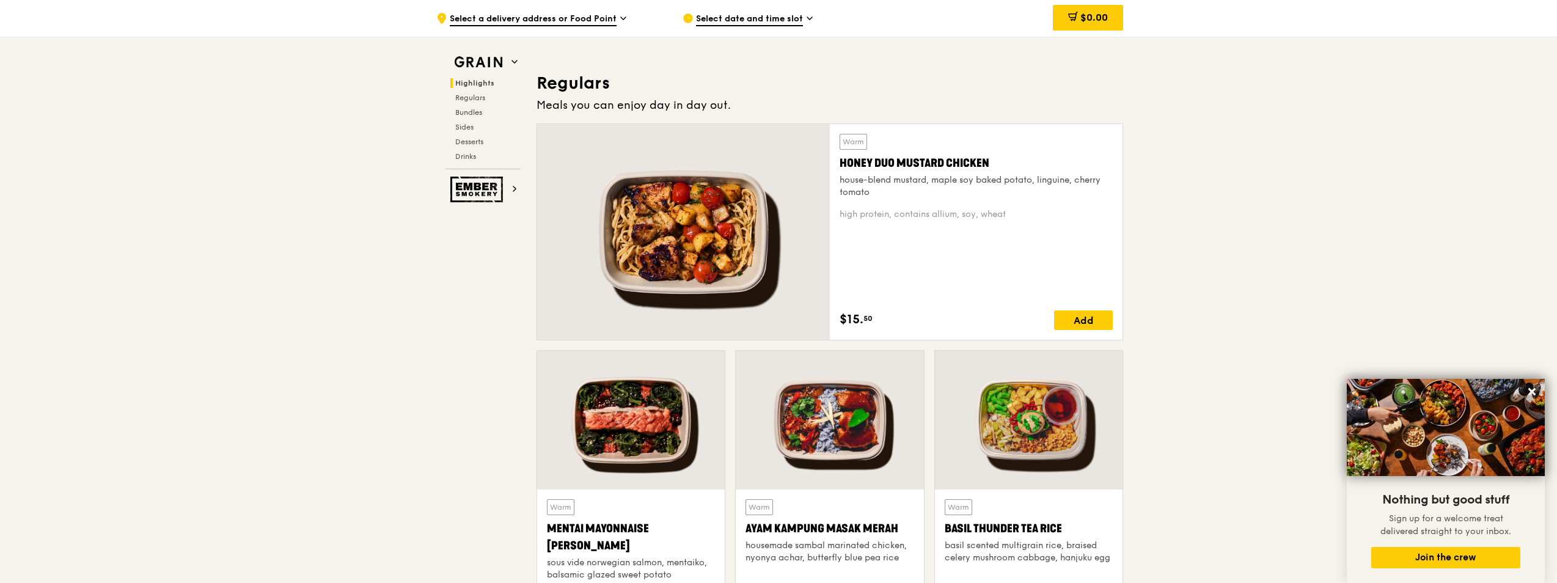  What do you see at coordinates (470, 98) in the screenshot?
I see `span: Regulars` at bounding box center [470, 98].